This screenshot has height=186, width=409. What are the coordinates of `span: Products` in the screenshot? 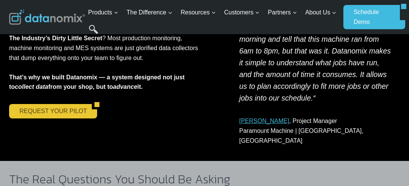 It's located at (103, 13).